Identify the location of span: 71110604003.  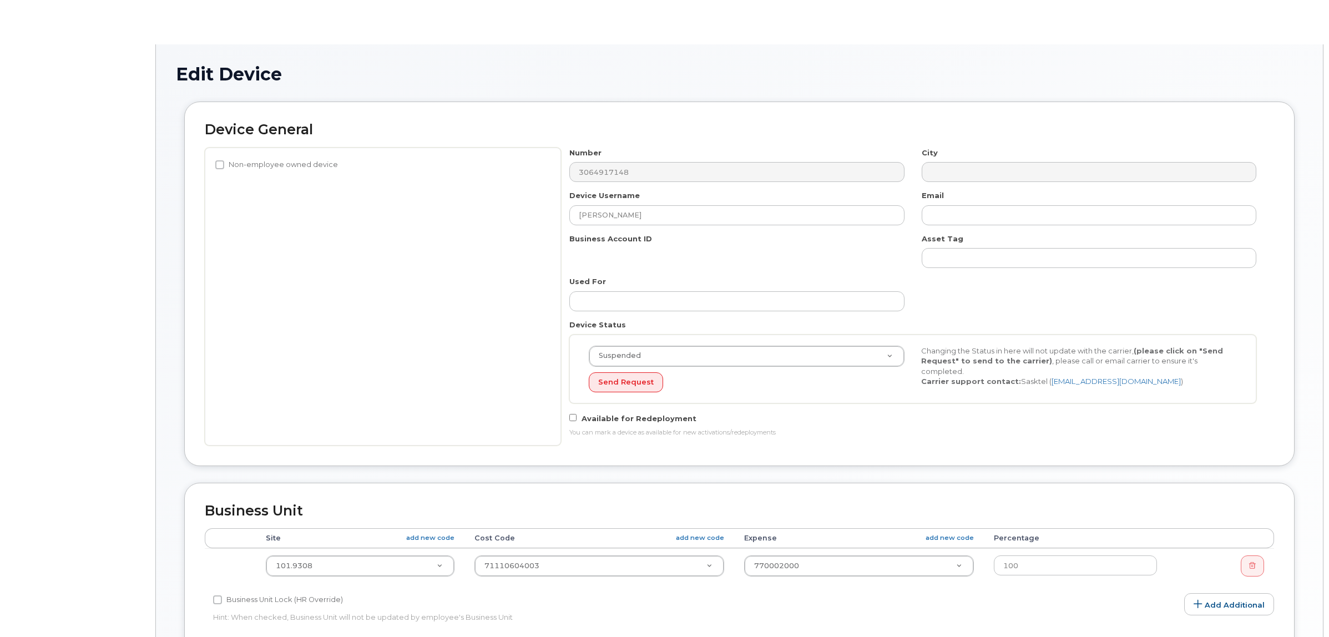
(512, 566).